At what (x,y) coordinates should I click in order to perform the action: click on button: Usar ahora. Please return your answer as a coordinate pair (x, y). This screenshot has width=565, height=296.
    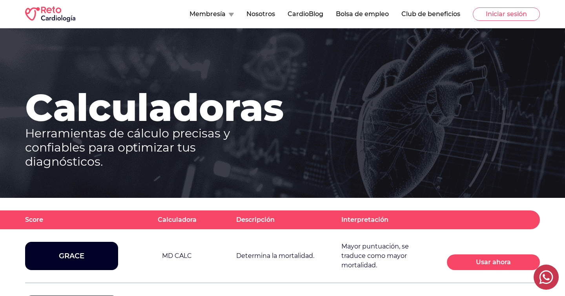
    Looking at the image, I should click on (493, 262).